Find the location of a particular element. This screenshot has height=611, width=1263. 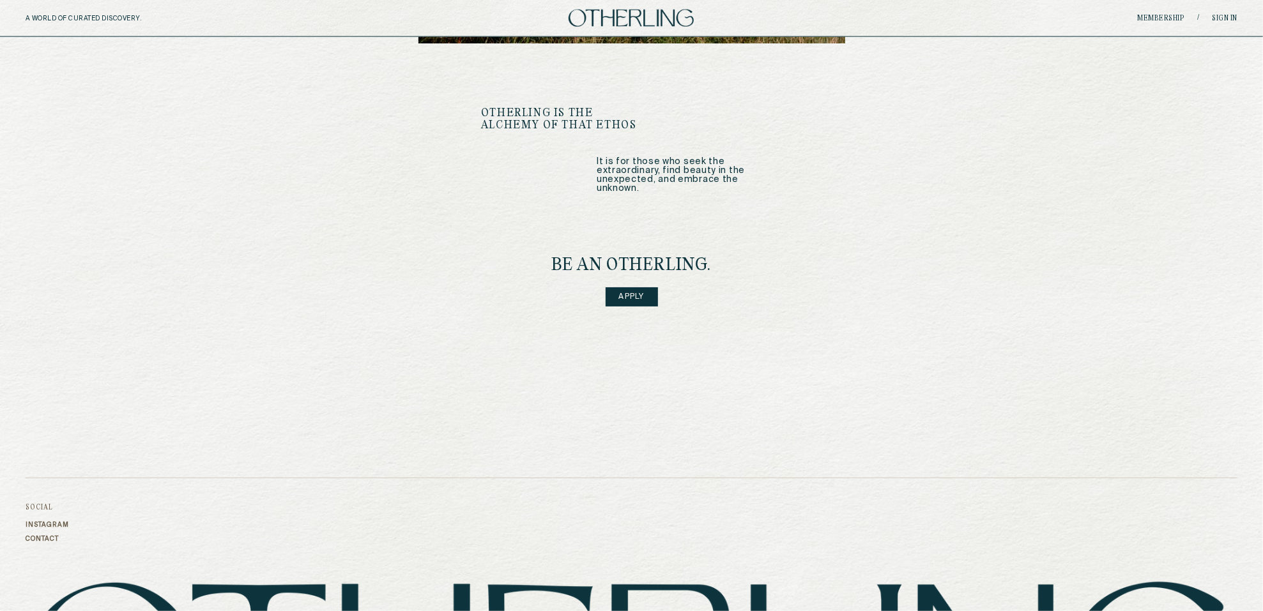

p: It is for those who seek the extraordinary, find beauty in the unexpected, and embrace the unknown. is located at coordinates (689, 175).